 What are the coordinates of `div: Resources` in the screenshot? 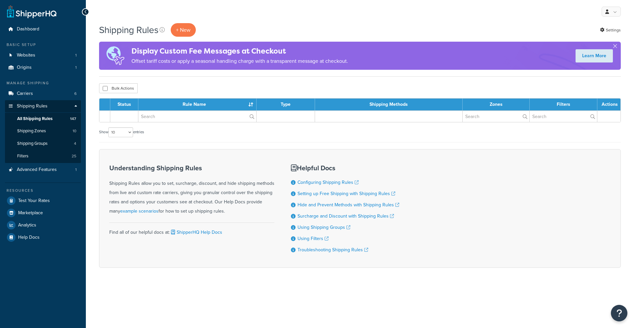 It's located at (43, 190).